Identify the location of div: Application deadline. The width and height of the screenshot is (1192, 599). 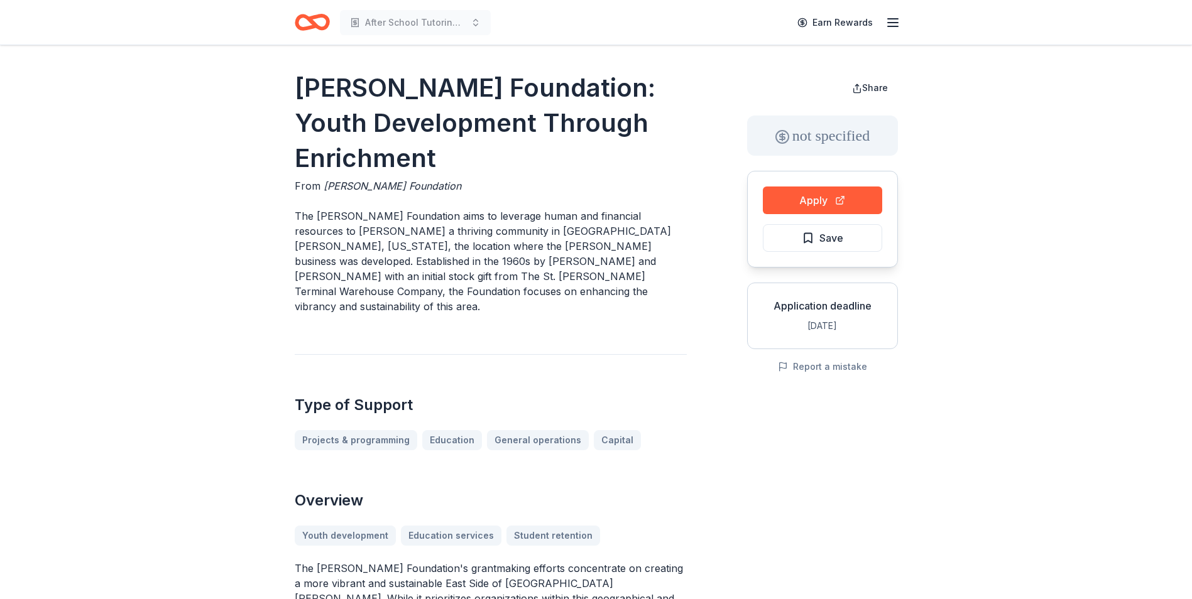
(822, 306).